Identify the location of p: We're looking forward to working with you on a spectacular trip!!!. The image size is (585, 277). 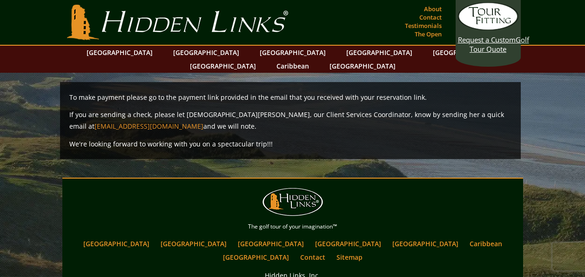
(291, 143).